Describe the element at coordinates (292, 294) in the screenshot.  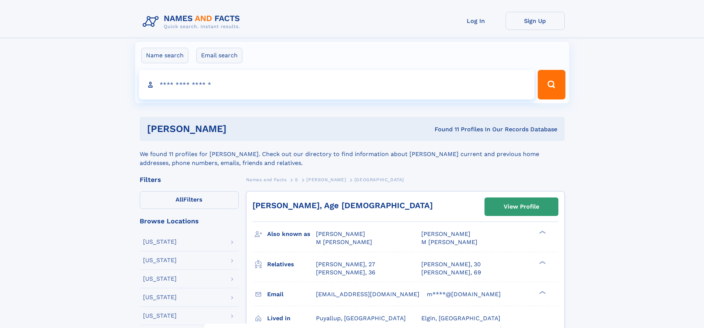
I see `h3: Email` at that location.